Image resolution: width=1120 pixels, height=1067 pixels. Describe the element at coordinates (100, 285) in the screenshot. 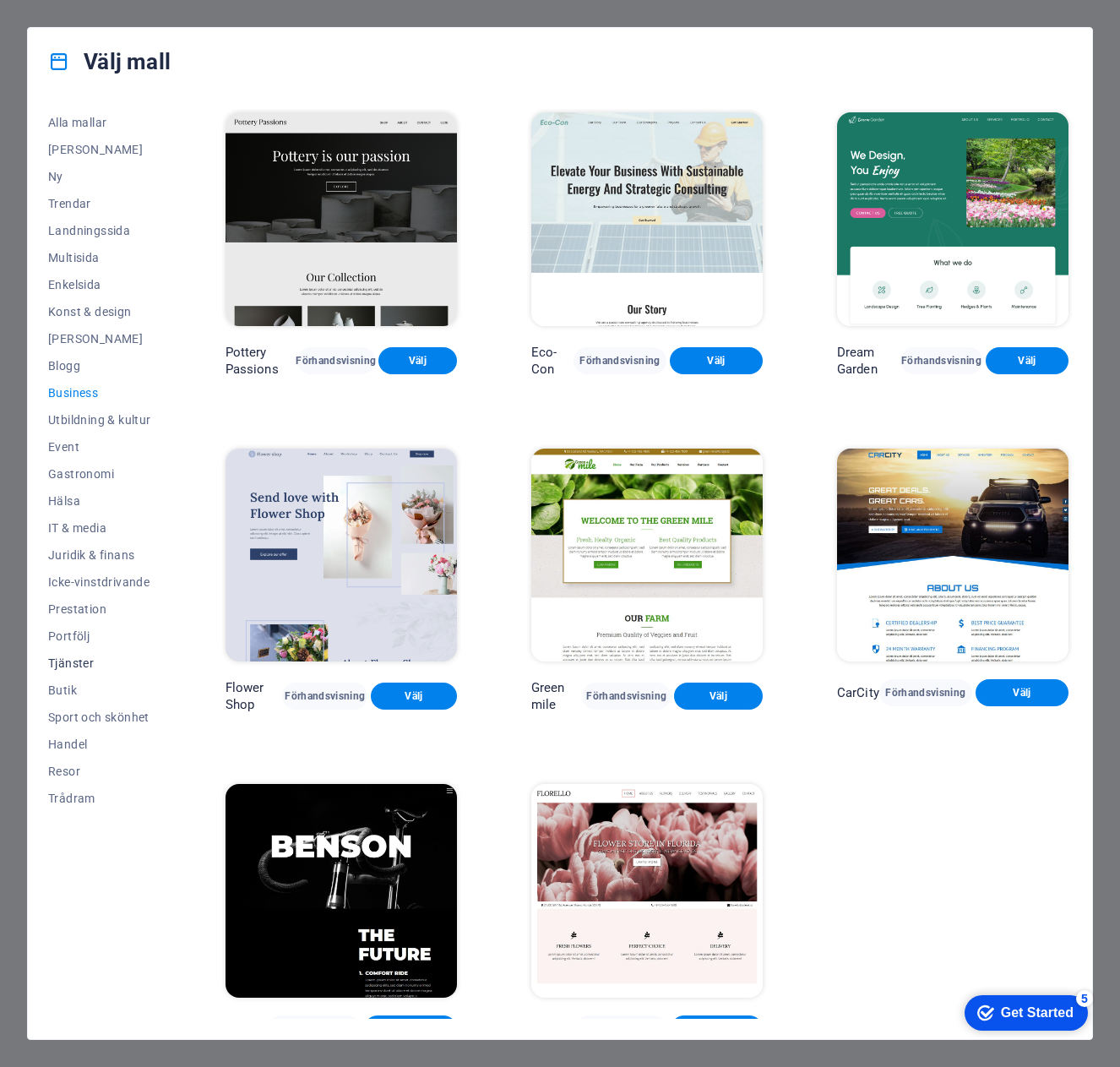

I see `button: Enkelsida` at that location.